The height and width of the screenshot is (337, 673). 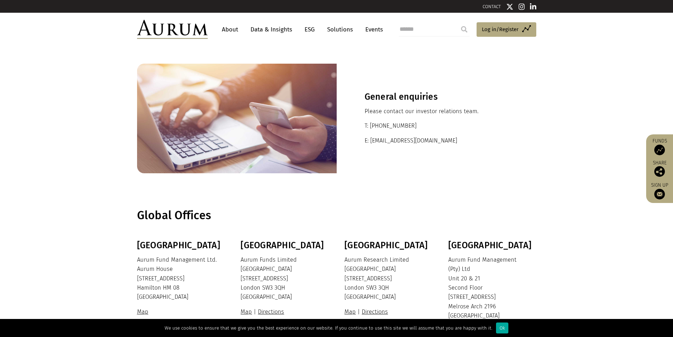 I want to click on div: Ok, so click(x=502, y=327).